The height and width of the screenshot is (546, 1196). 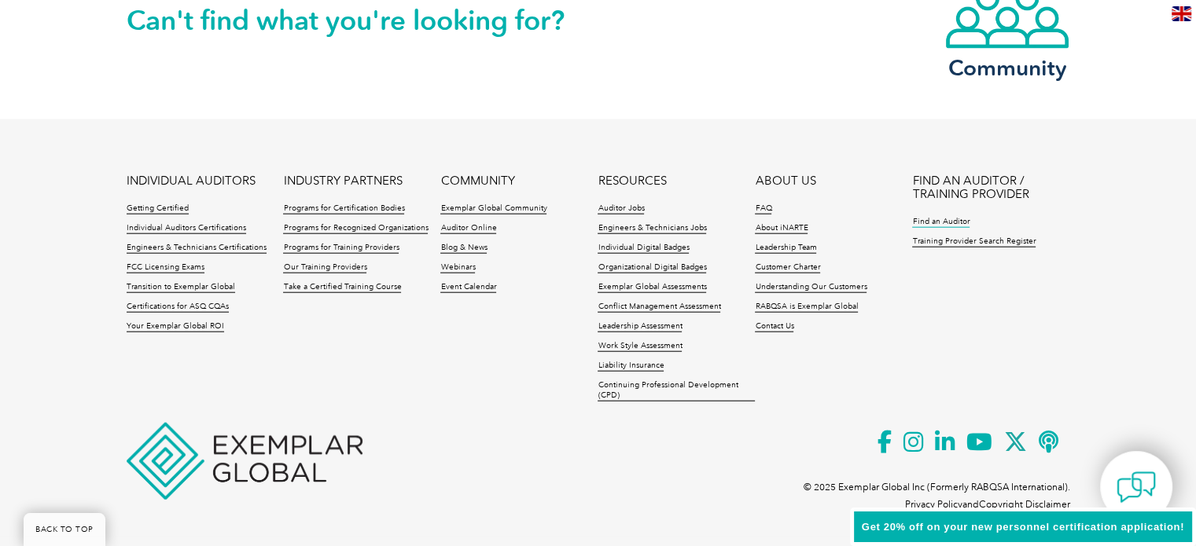 I want to click on a: Leadership Team, so click(x=785, y=248).